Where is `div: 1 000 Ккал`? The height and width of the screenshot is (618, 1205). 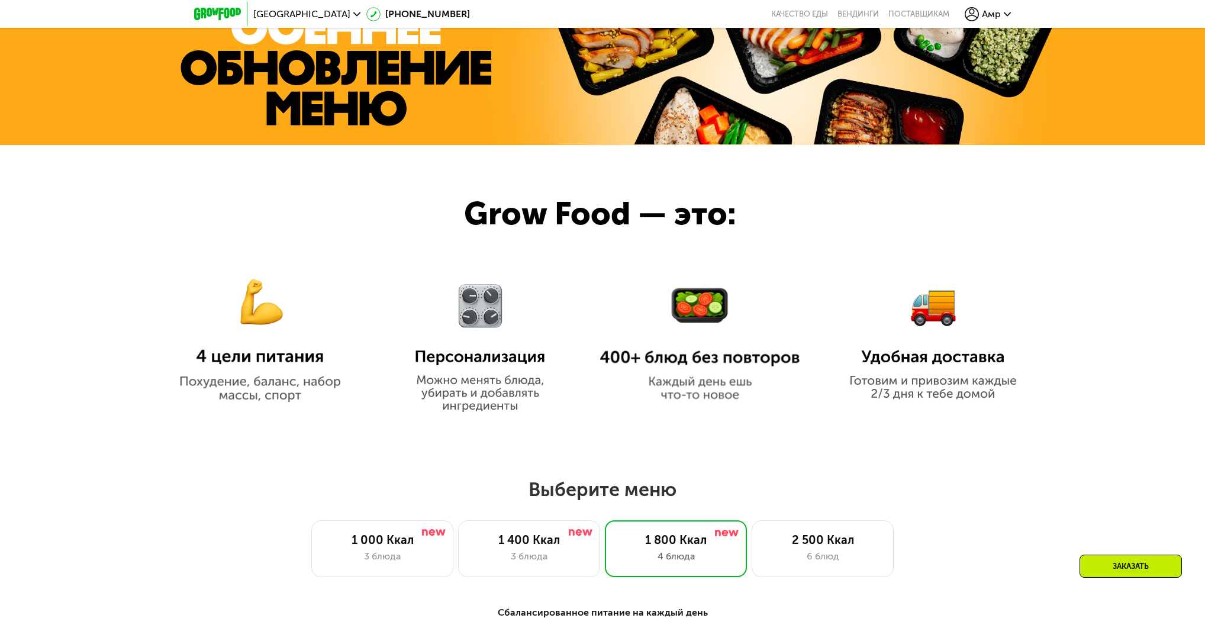 div: 1 000 Ккал is located at coordinates (382, 540).